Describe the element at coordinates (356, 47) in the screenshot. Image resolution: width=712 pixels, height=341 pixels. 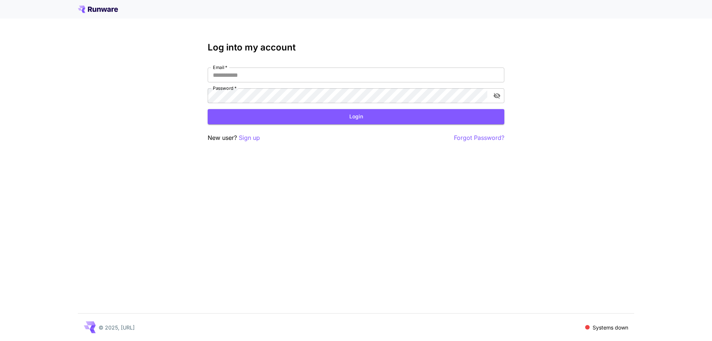
I see `h3: Log into my account` at that location.